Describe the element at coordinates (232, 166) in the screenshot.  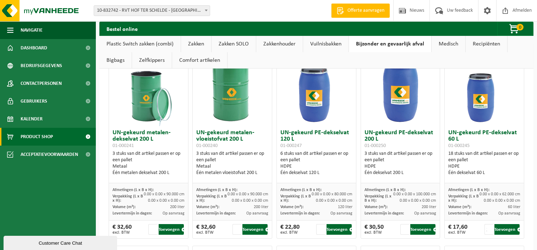
I see `div: Metaal` at that location.